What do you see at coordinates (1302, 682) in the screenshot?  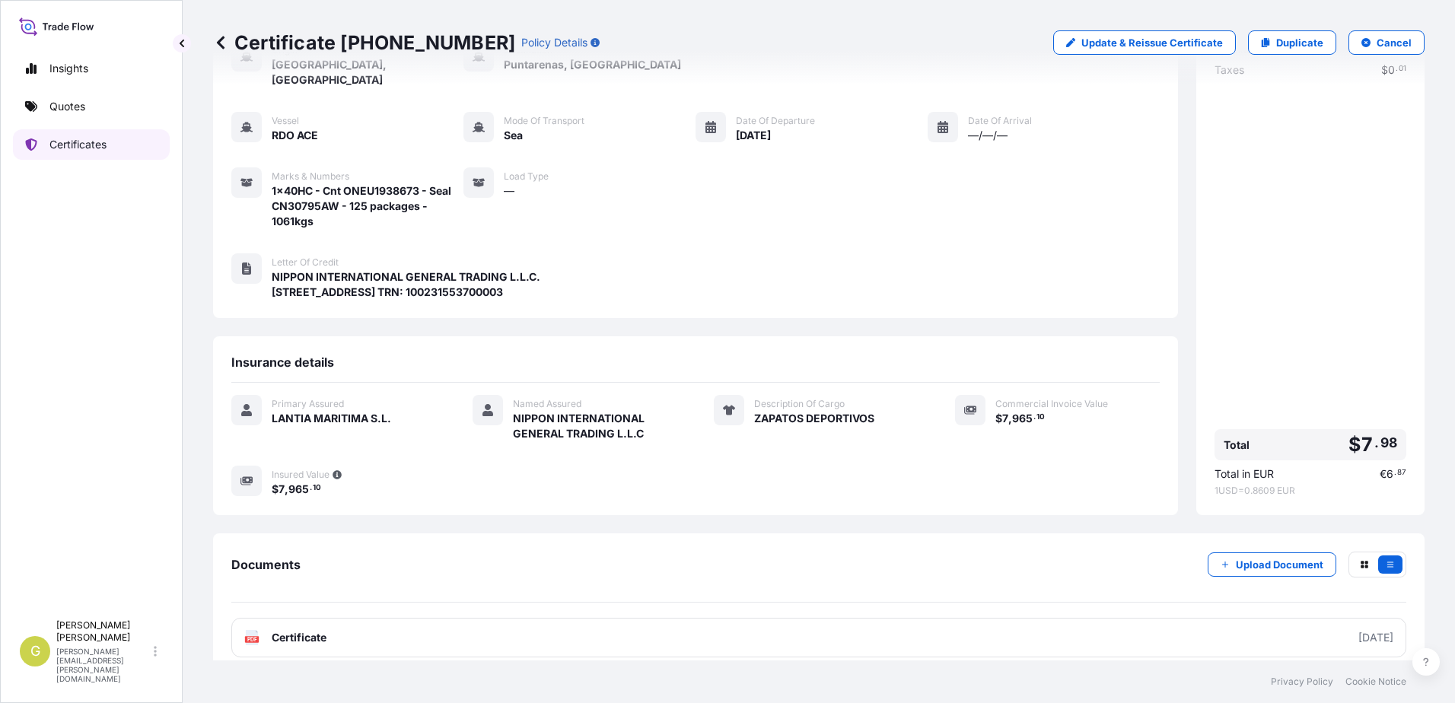 I see `a: Privacy Policy` at bounding box center [1302, 682].